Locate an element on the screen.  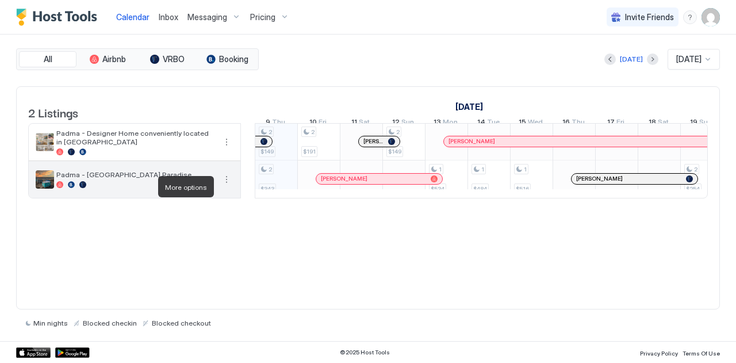
span: Privacy Policy is located at coordinates (659, 353).